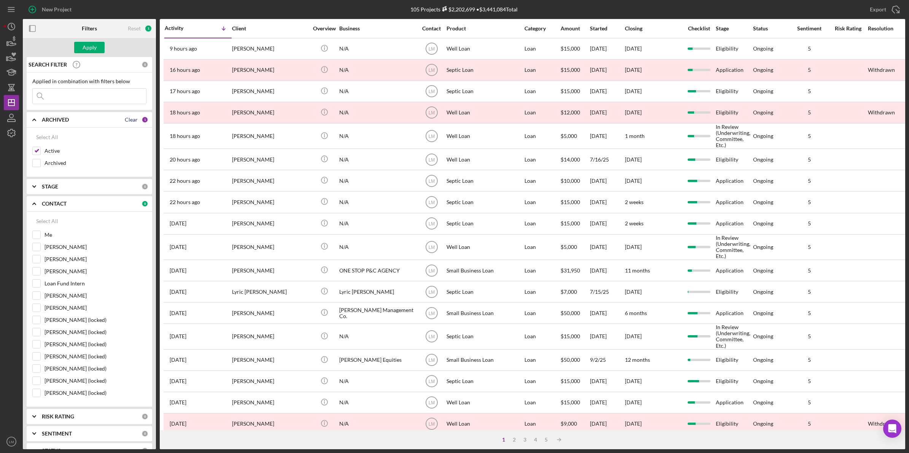 The image size is (909, 453). Describe the element at coordinates (178, 271) in the screenshot. I see `time: 2025-09-09 16:37` at that location.